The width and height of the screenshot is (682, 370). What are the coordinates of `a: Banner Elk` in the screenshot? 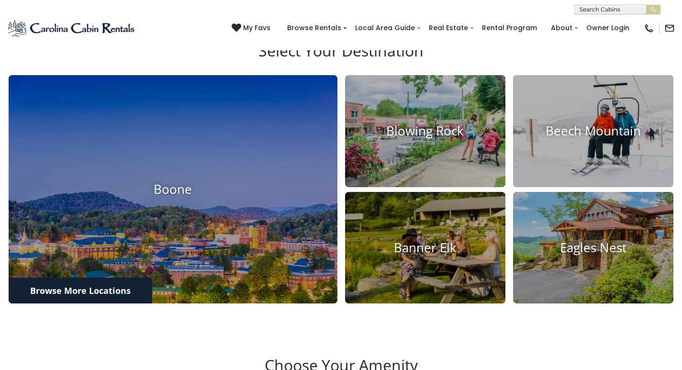 It's located at (425, 248).